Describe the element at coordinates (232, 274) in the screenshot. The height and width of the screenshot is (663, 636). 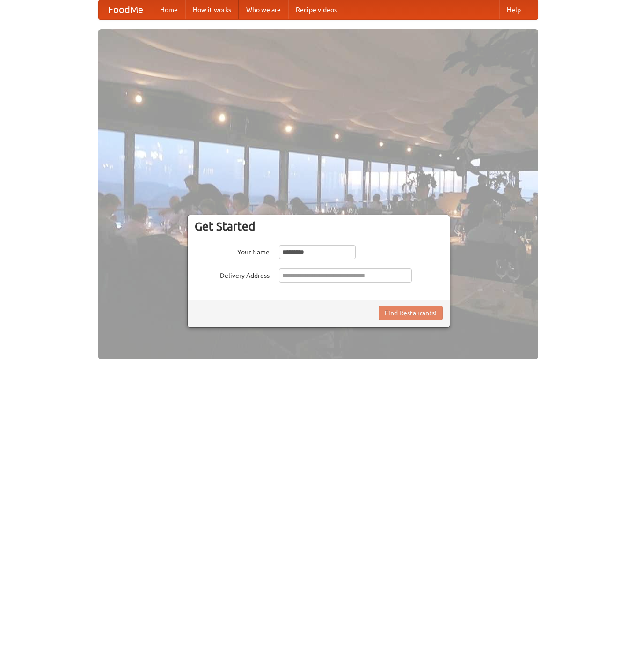
I see `label: Delivery Address` at that location.